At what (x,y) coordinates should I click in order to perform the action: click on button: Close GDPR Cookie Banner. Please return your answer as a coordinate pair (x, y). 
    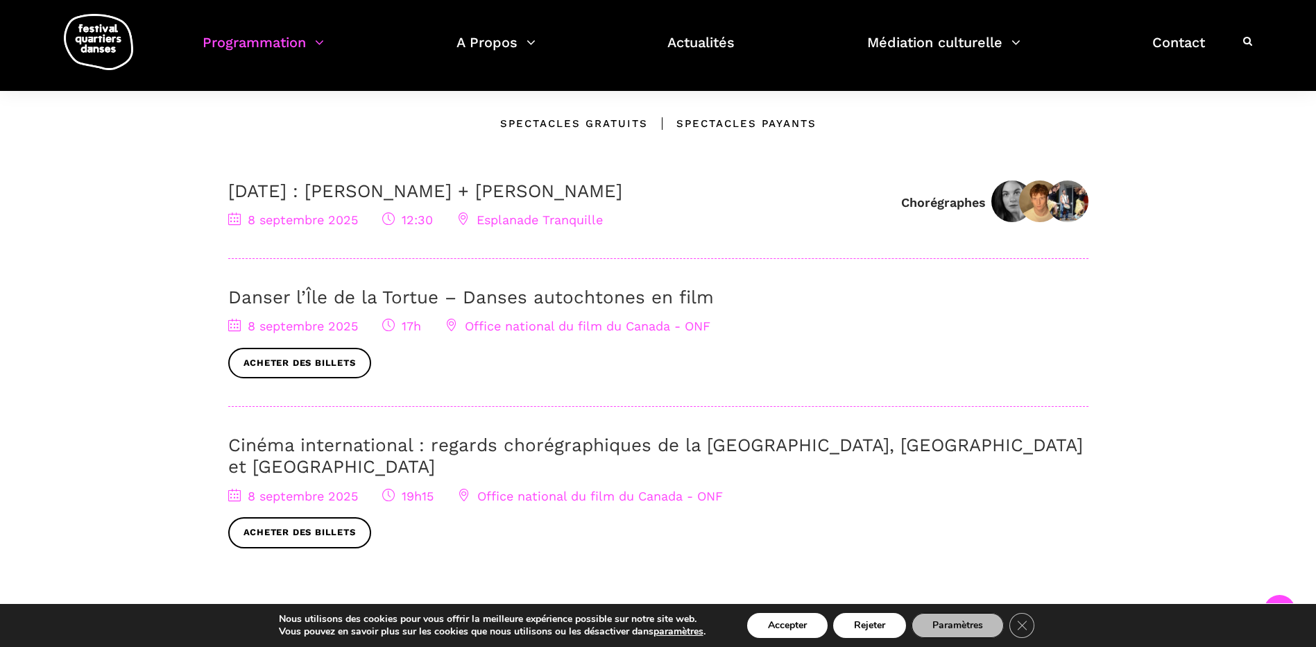
    Looking at the image, I should click on (1022, 625).